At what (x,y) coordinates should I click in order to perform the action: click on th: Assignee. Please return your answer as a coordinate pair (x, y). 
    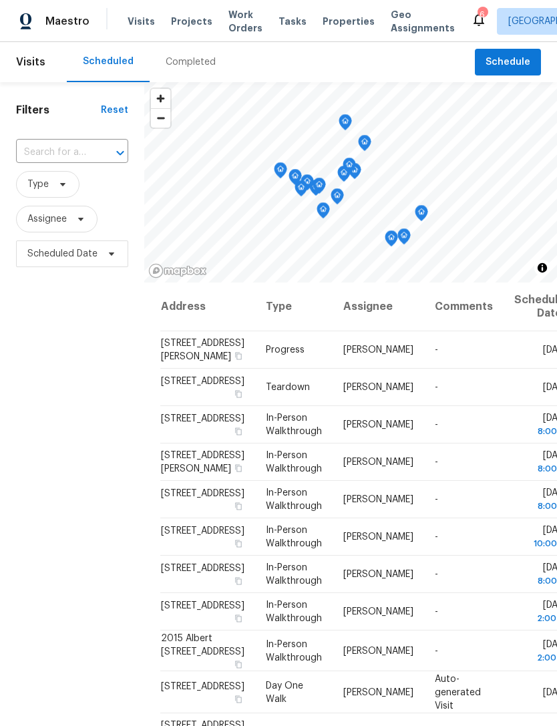
    Looking at the image, I should click on (378, 307).